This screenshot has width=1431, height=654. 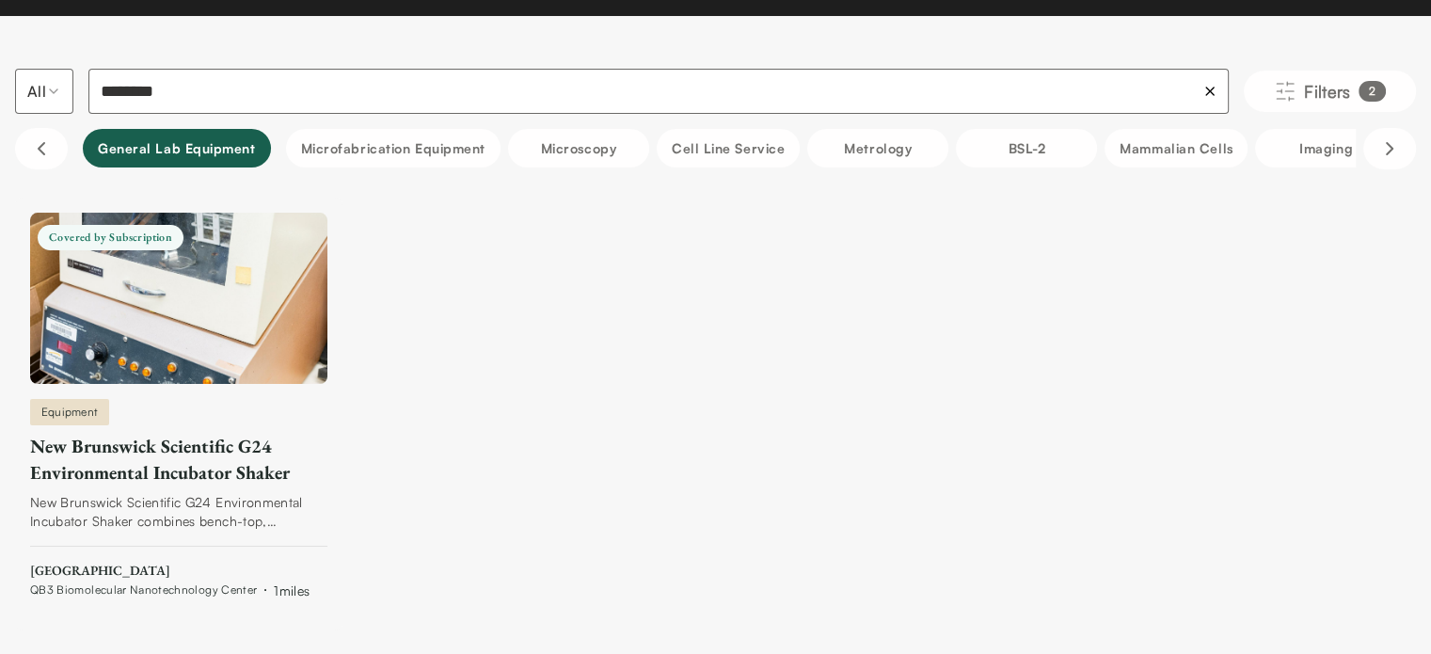 I want to click on button: BSL-2, so click(x=1026, y=148).